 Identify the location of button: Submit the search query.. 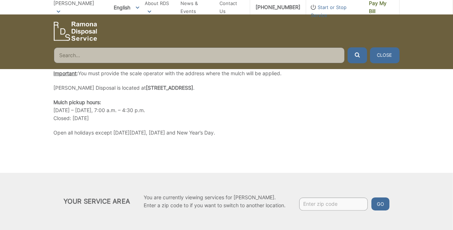
(357, 55).